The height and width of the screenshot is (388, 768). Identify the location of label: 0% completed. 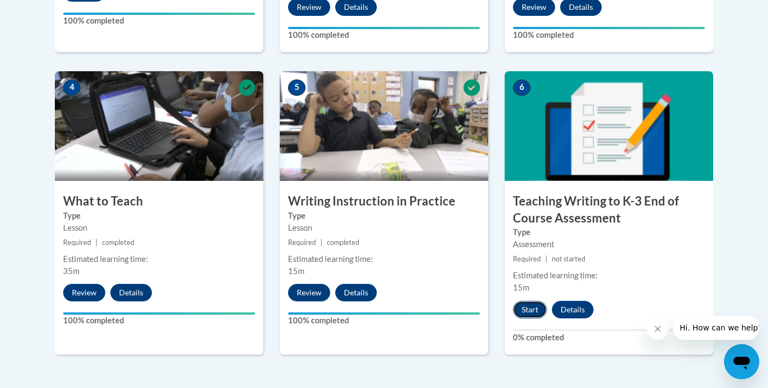
(609, 338).